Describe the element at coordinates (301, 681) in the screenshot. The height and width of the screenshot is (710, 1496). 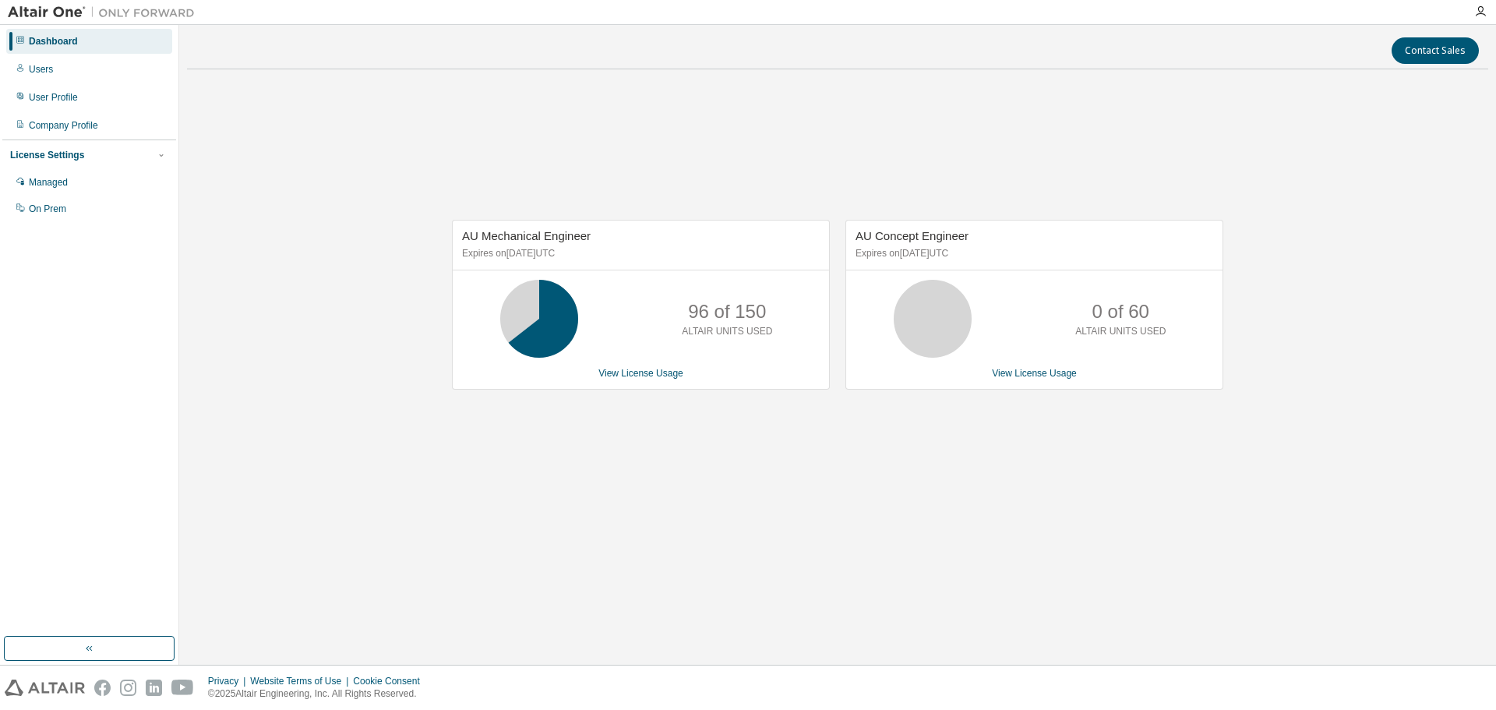
I see `div: Website Terms of Use` at that location.